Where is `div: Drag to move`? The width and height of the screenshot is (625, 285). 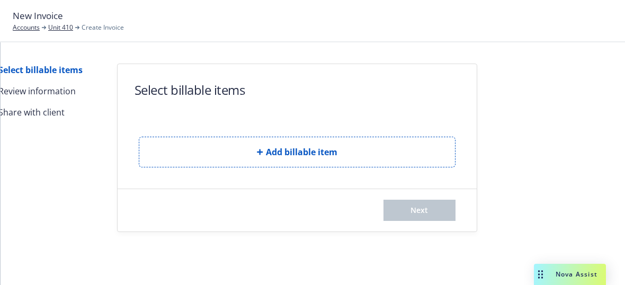
div: Drag to move is located at coordinates (540, 274).